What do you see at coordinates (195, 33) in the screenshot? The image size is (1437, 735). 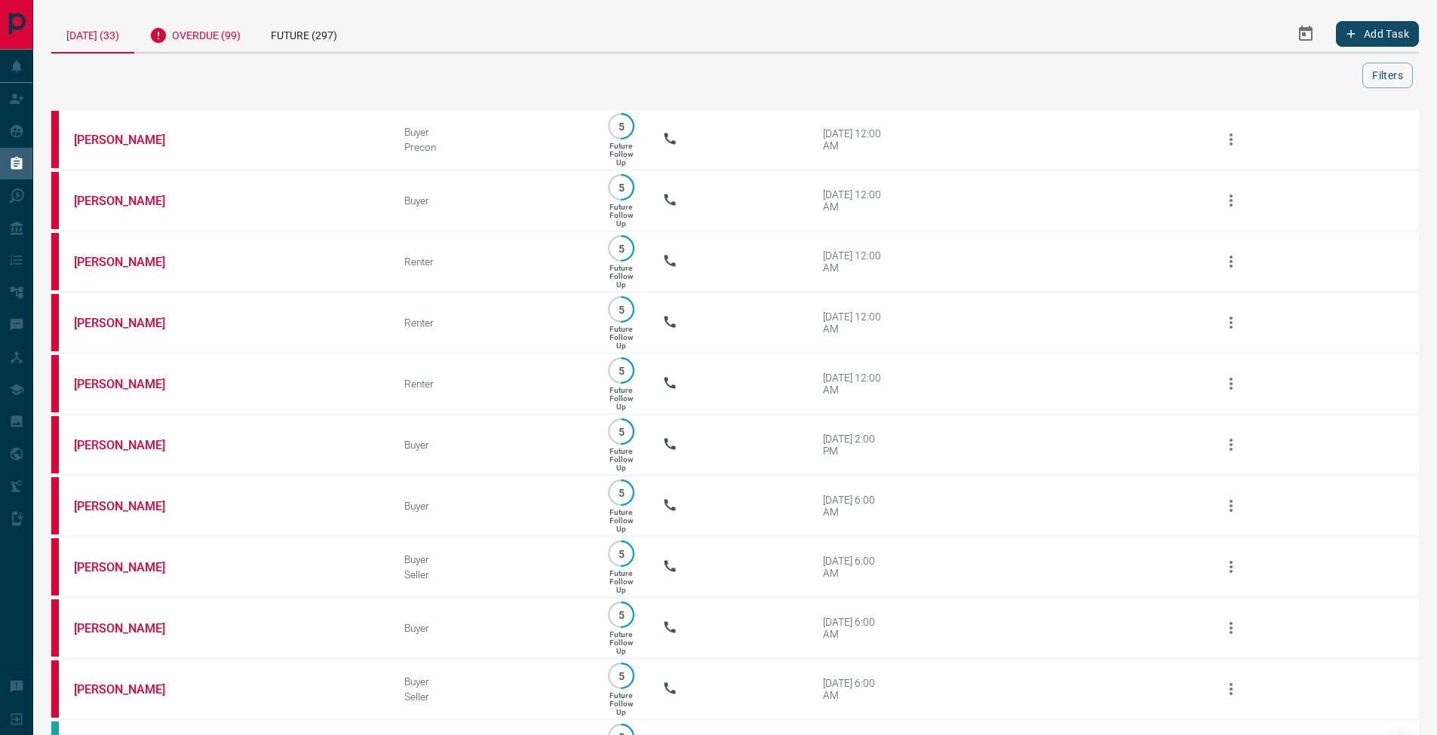 I see `div: Overdue (99)` at bounding box center [195, 33].